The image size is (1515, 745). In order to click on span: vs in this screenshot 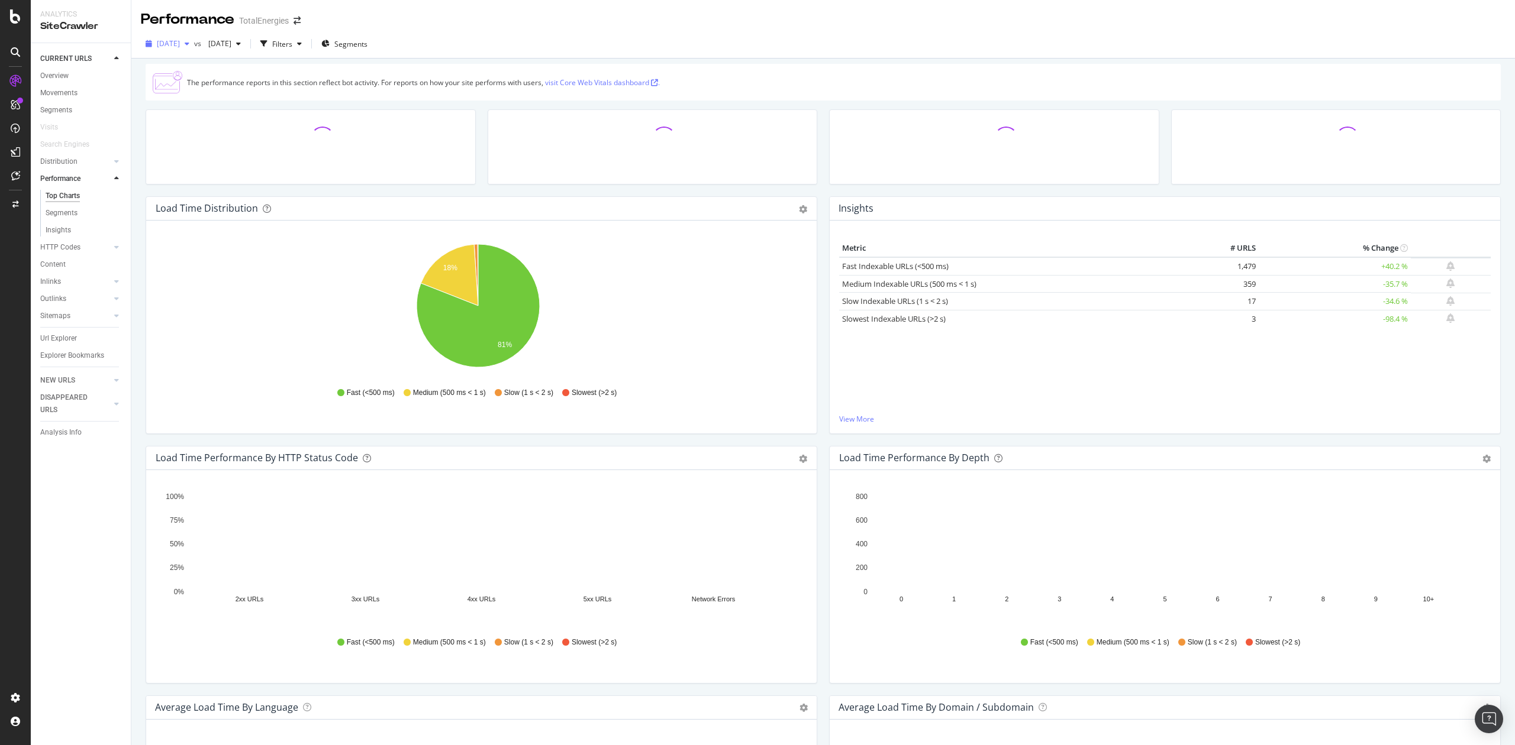, I will do `click(199, 43)`.